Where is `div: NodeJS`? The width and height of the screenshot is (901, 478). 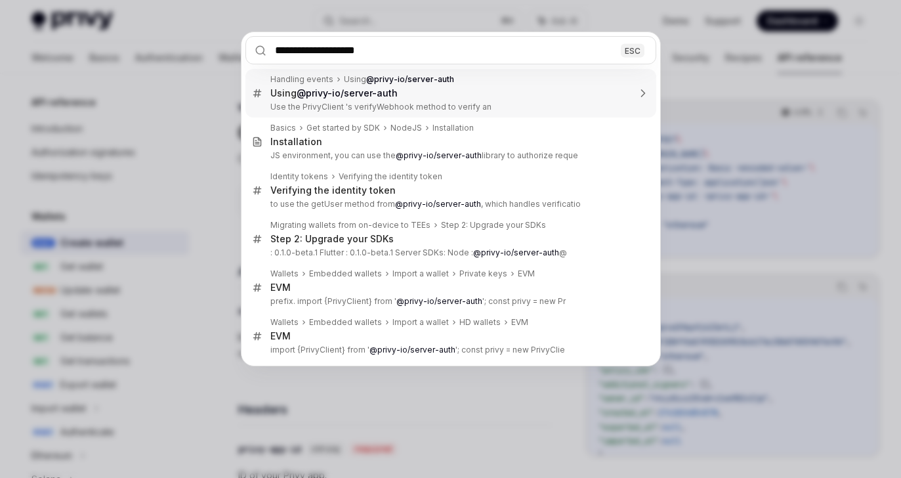
div: NodeJS is located at coordinates (406, 128).